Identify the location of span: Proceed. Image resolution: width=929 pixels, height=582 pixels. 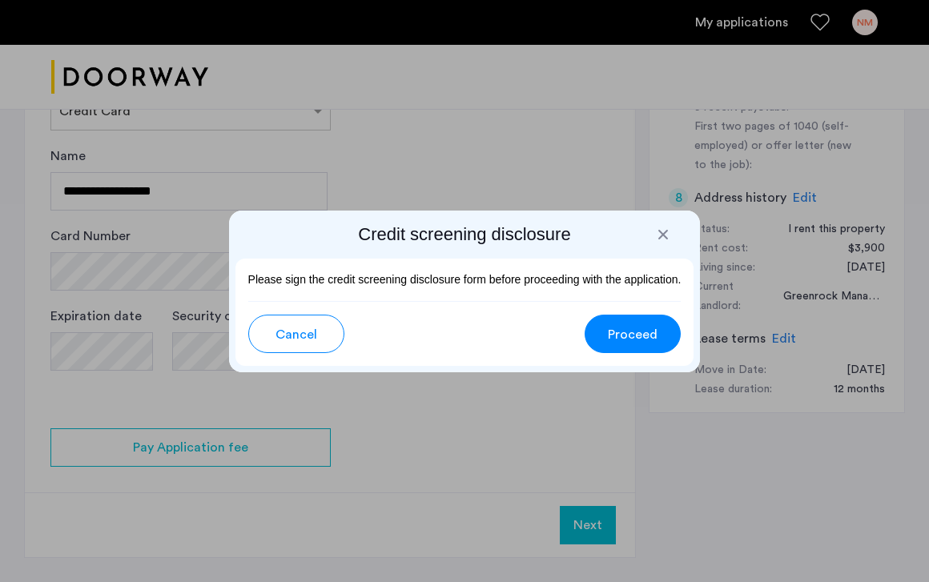
(633, 335).